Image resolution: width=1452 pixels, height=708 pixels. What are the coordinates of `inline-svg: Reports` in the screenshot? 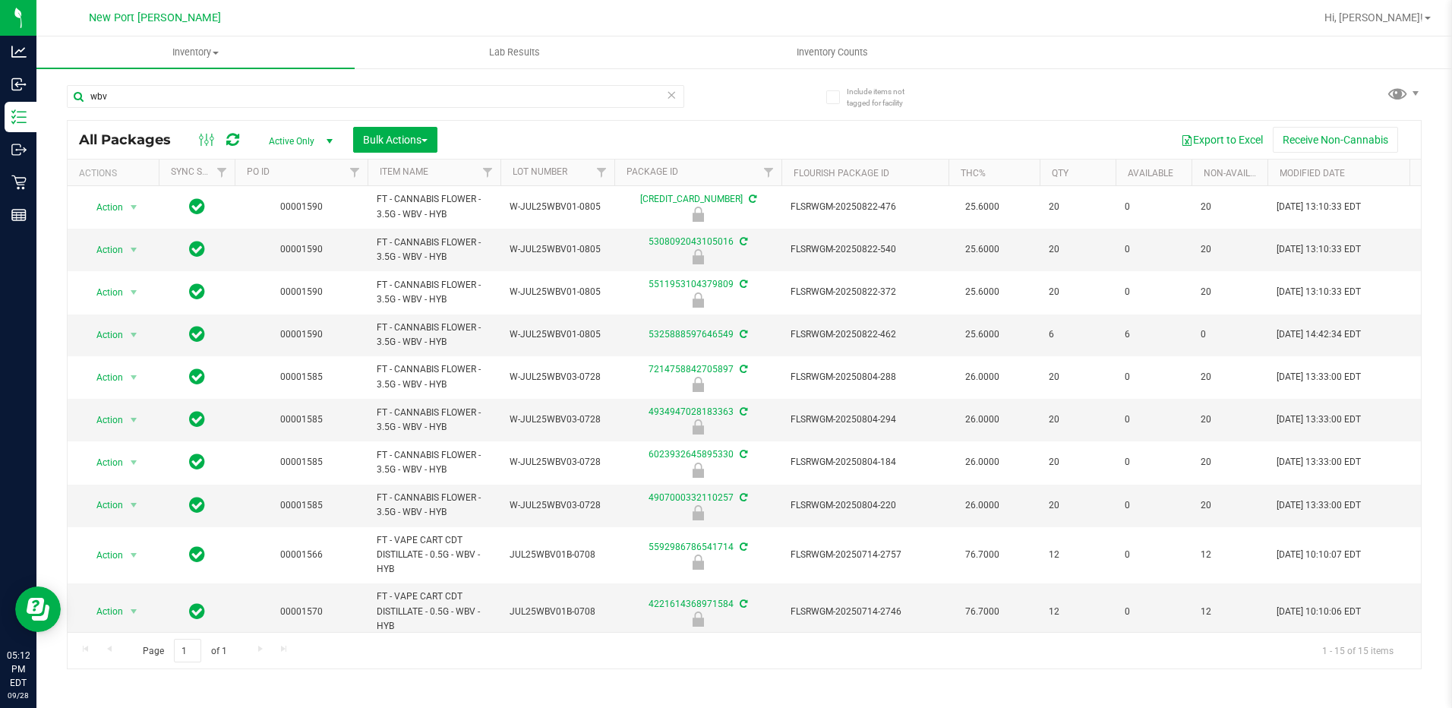 It's located at (19, 215).